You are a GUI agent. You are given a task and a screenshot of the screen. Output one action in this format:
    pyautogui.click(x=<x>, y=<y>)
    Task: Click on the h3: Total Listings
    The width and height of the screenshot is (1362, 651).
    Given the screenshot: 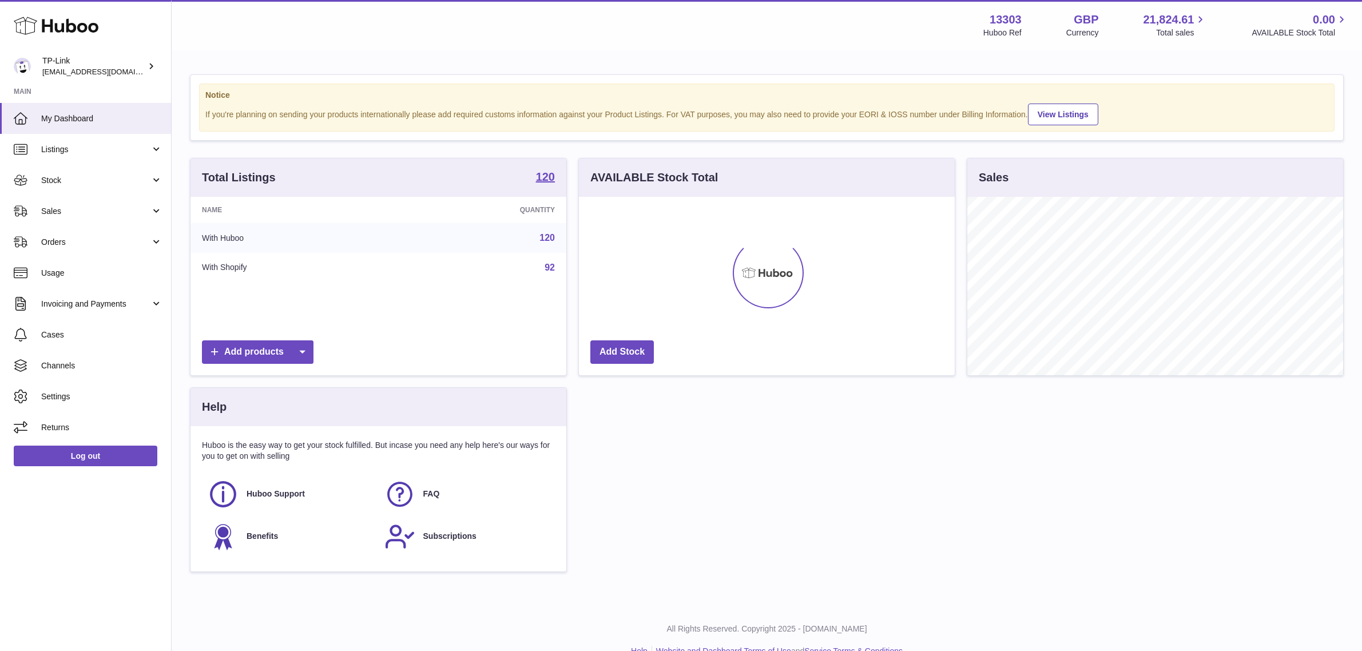 What is the action you would take?
    pyautogui.click(x=239, y=177)
    